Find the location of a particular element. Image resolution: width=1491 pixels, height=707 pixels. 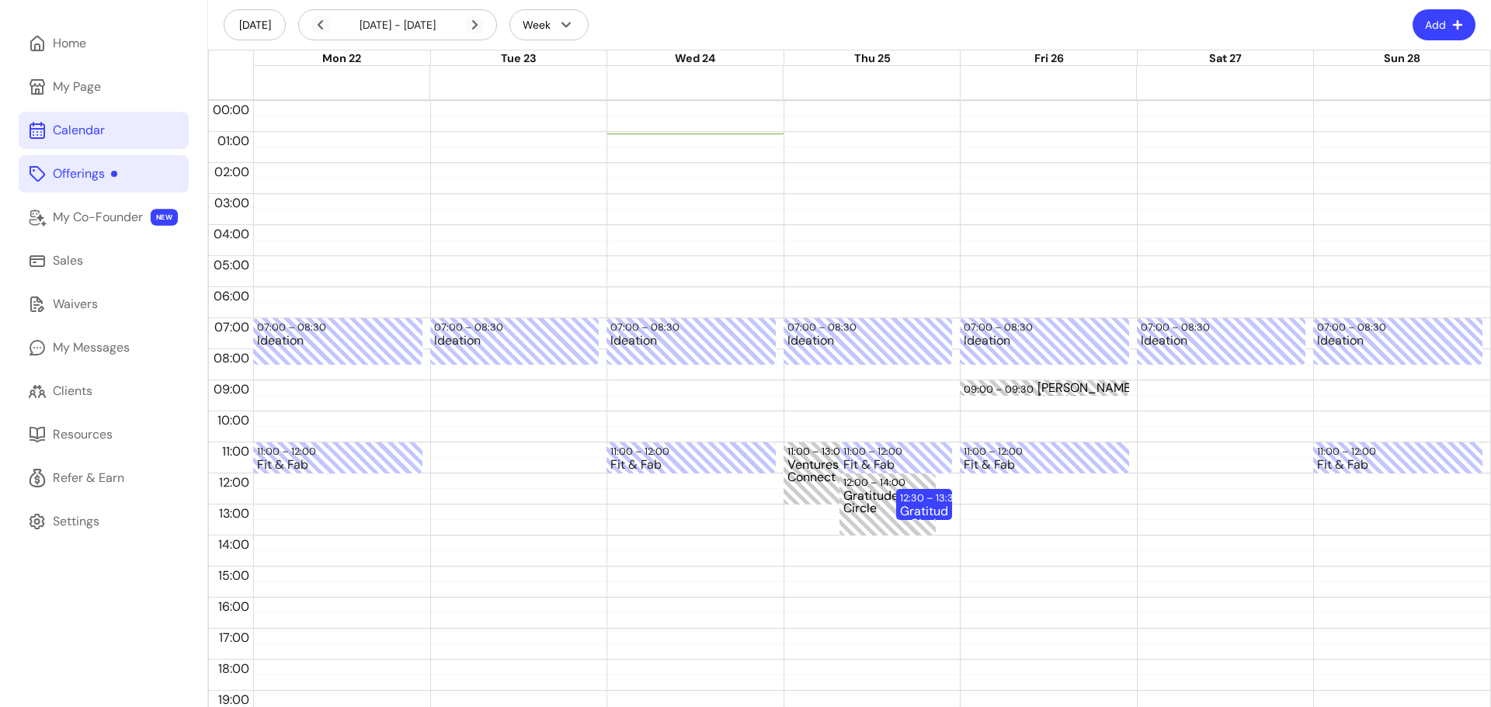

a: Sales is located at coordinates (103, 261).